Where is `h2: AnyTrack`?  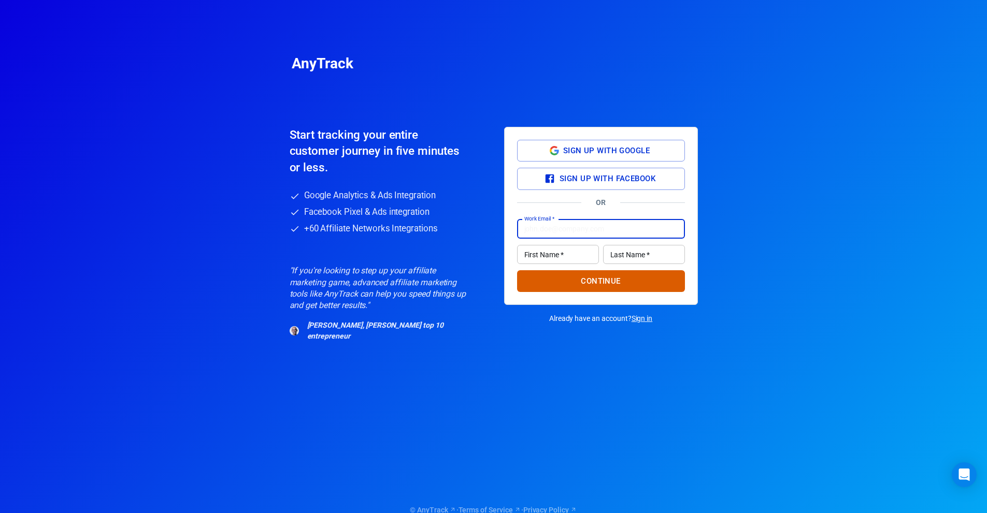
h2: AnyTrack is located at coordinates (494, 63).